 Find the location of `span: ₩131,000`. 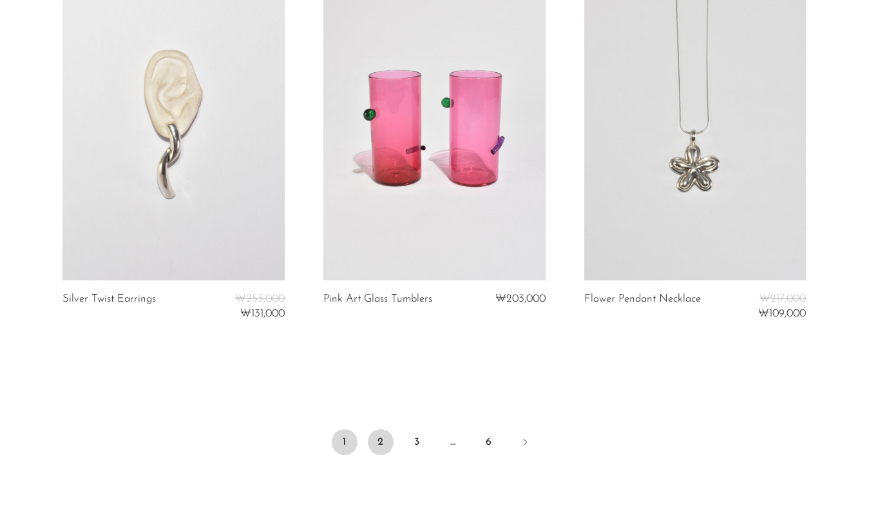

span: ₩131,000 is located at coordinates (262, 313).